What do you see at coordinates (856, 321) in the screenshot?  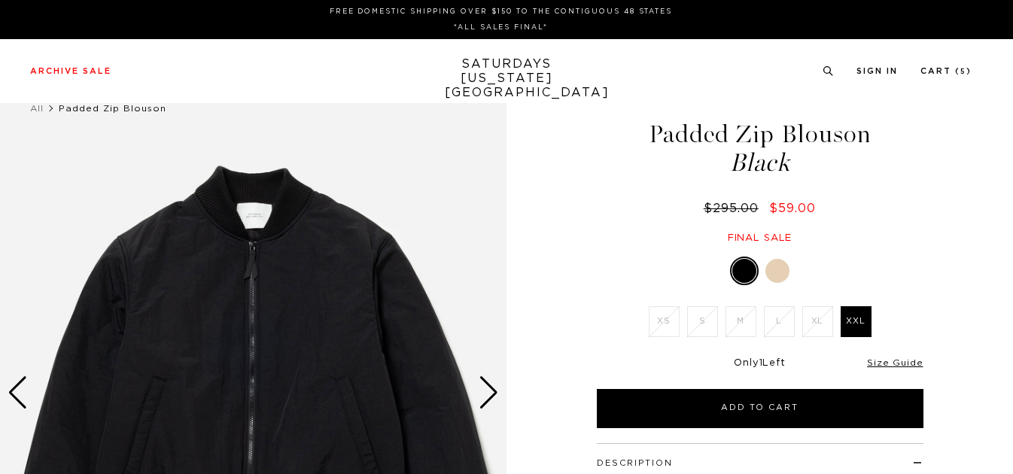 I see `label: XXL` at bounding box center [856, 321].